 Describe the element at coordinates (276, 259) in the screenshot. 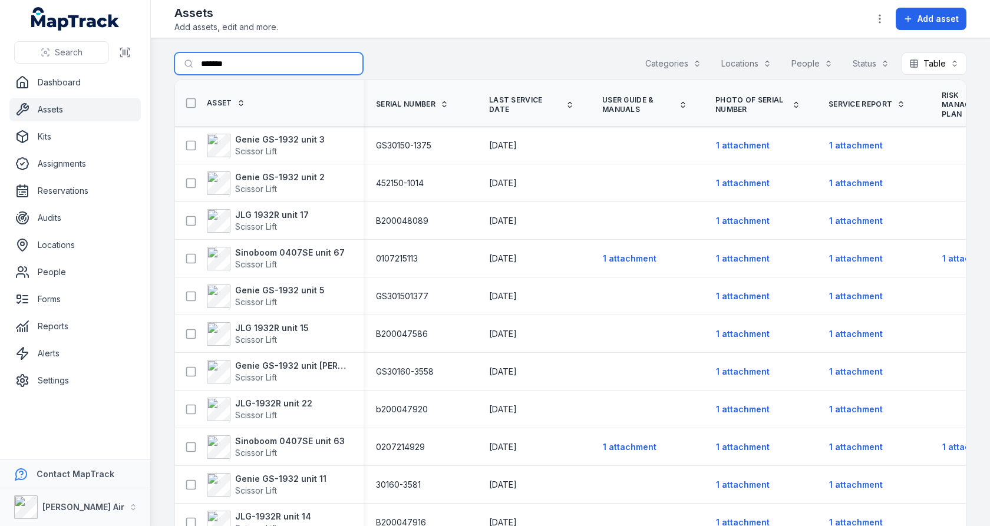

I see `a: Sinoboom 0407SE unit 67Scissor Lift` at that location.